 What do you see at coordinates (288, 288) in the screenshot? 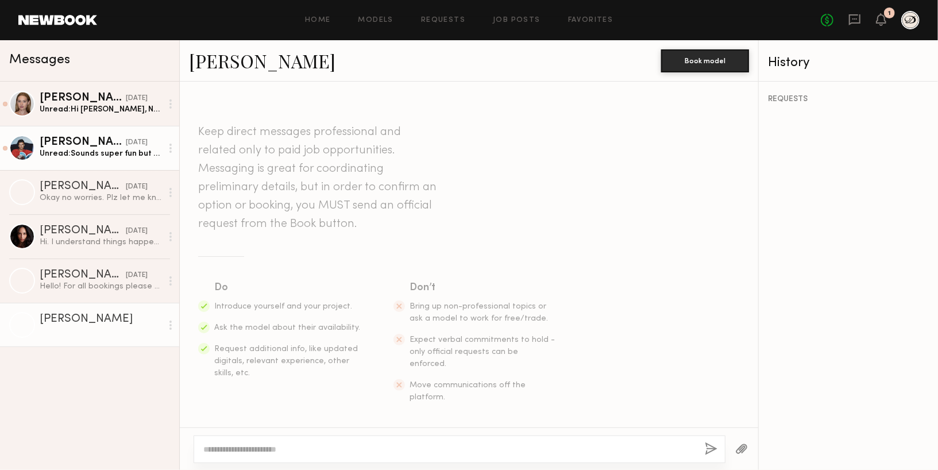
I see `div: Do` at bounding box center [288, 288].